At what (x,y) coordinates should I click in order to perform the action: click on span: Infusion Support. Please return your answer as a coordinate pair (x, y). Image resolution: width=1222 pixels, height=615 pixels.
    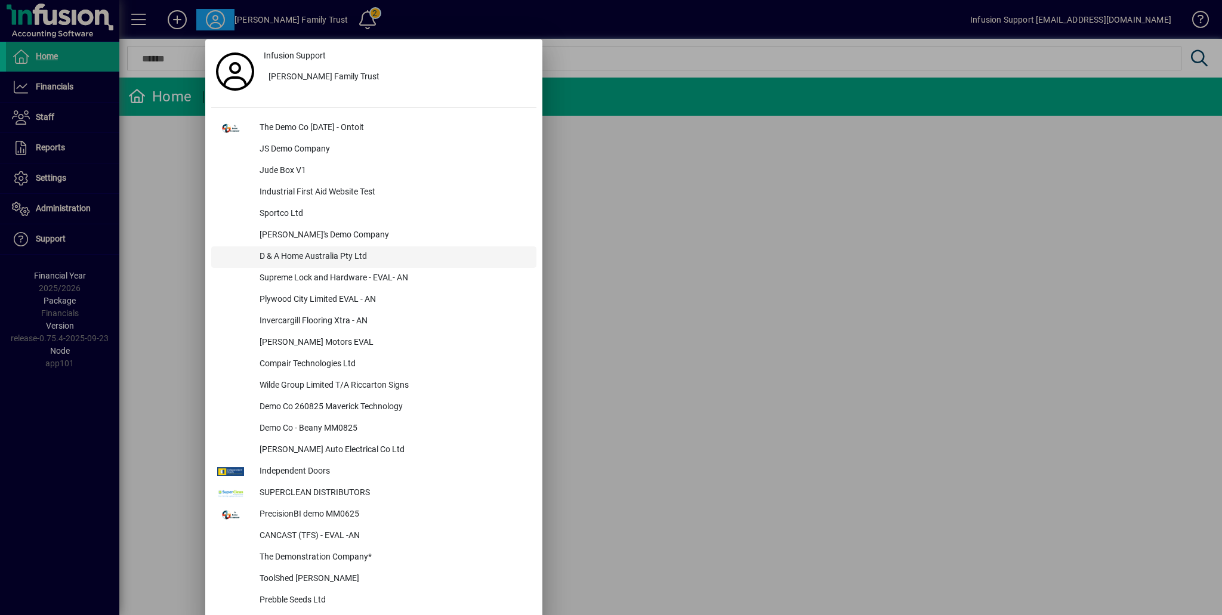
    Looking at the image, I should click on (295, 55).